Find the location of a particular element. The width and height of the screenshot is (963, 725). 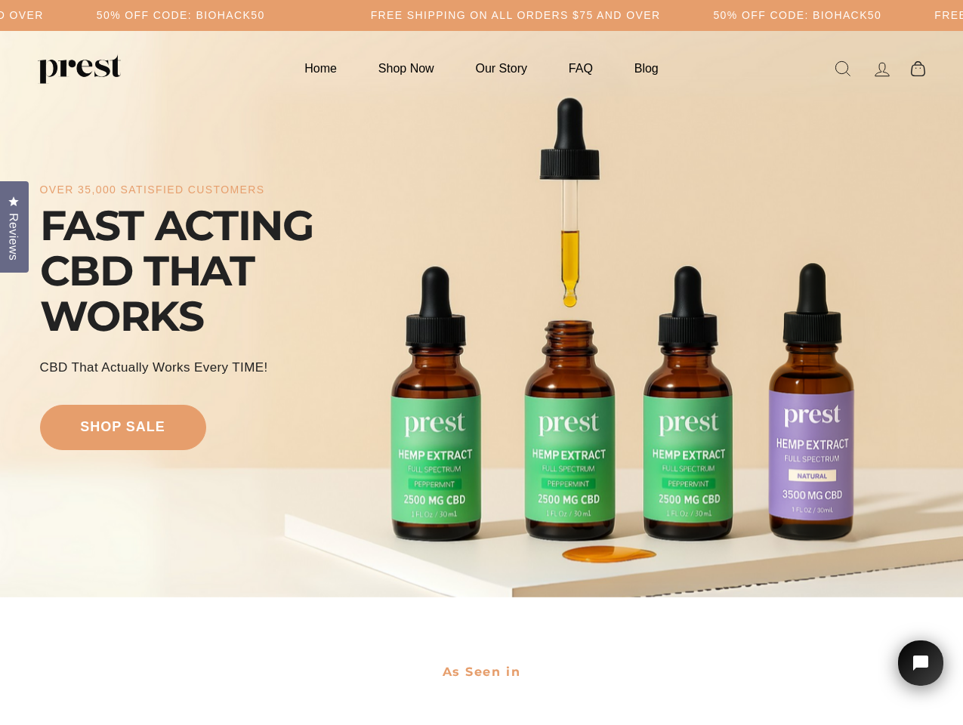

div: FAST ACTING CBD THAT WORKS is located at coordinates (210, 271).